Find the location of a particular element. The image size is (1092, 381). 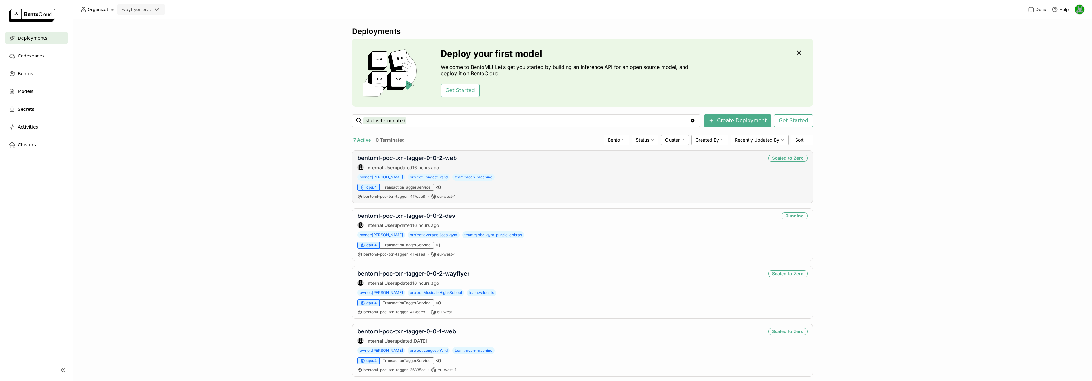

a: bentoml-poc-txn-tagger-0-0-2-dev is located at coordinates (406, 216).